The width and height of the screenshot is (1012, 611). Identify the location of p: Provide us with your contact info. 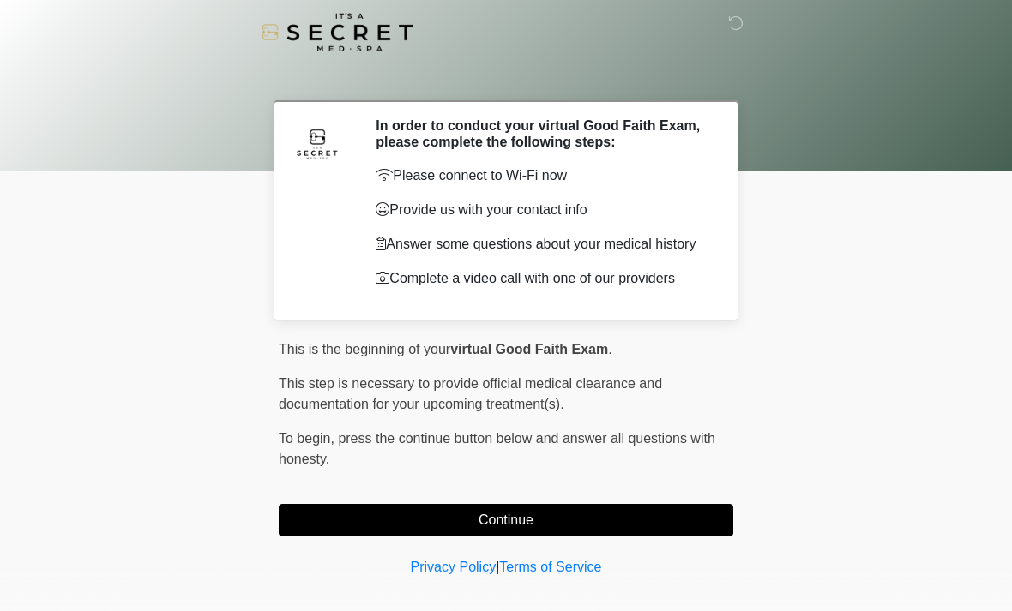
(541, 210).